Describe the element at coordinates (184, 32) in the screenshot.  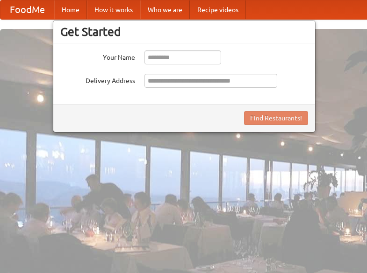
I see `h3: Get Started` at that location.